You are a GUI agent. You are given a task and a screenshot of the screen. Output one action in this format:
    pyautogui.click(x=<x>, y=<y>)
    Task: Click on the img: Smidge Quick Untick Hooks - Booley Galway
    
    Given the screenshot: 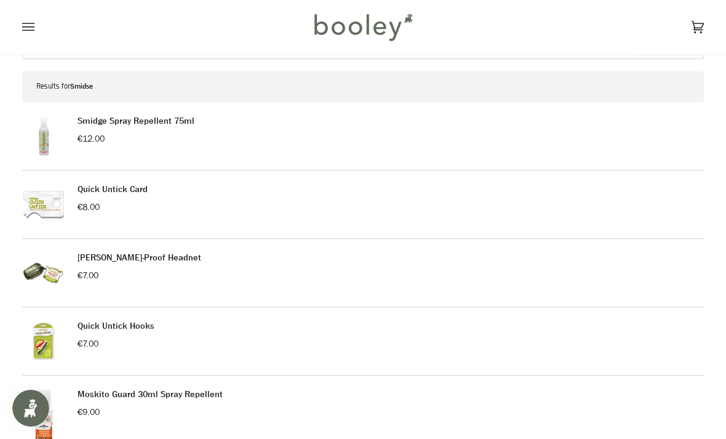 What is the action you would take?
    pyautogui.click(x=44, y=341)
    